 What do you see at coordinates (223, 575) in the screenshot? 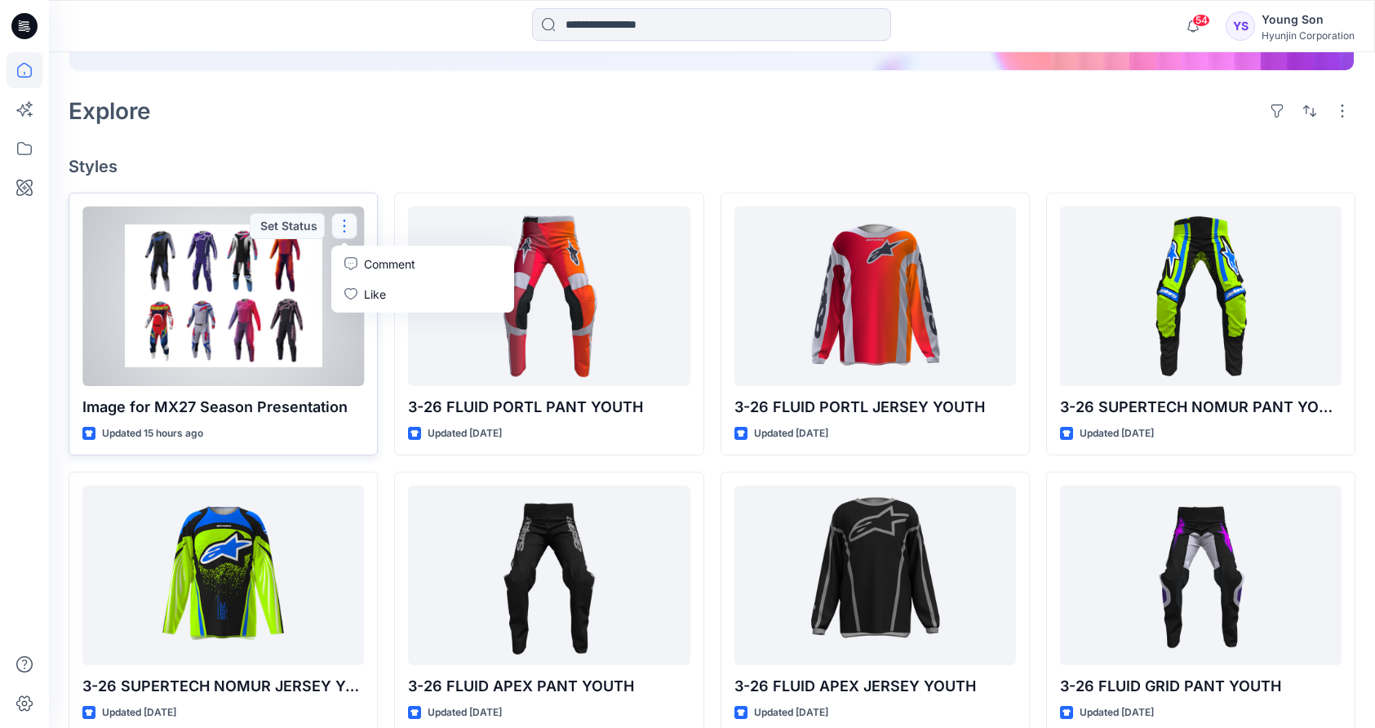
I see `a: 3-26 SUPERTECH NOMUR JERSEY YOUTH` at bounding box center [223, 575].